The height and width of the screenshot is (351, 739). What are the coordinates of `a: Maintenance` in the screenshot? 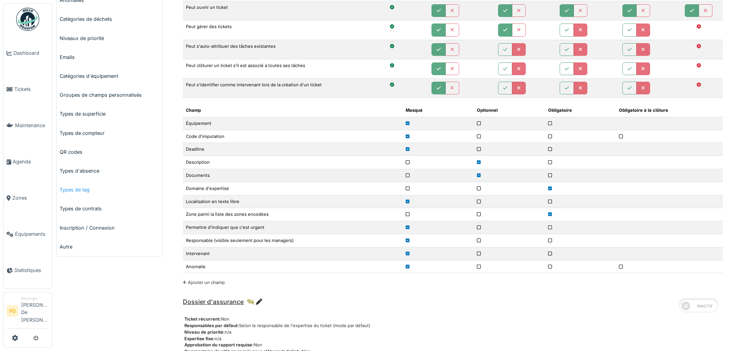 It's located at (28, 125).